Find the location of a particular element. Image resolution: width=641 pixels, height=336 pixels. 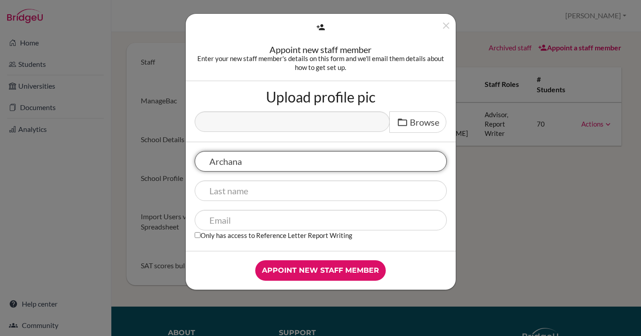

input: First name is located at coordinates (321, 161).